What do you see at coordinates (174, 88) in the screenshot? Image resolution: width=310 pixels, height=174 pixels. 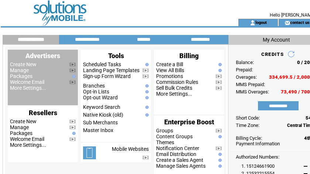 I see `a: Sell Bulk Credits` at bounding box center [174, 88].